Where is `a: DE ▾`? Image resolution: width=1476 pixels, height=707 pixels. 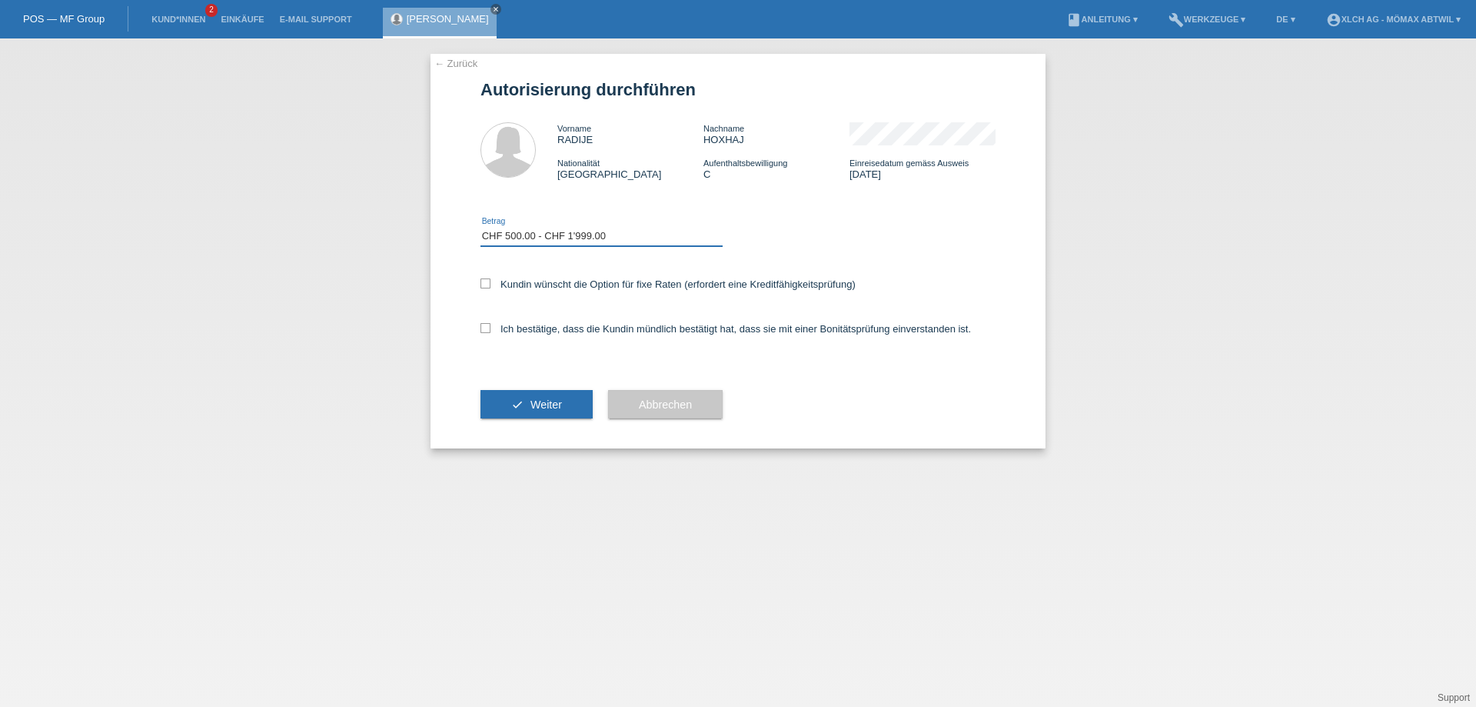 a: DE ▾ is located at coordinates (1285, 19).